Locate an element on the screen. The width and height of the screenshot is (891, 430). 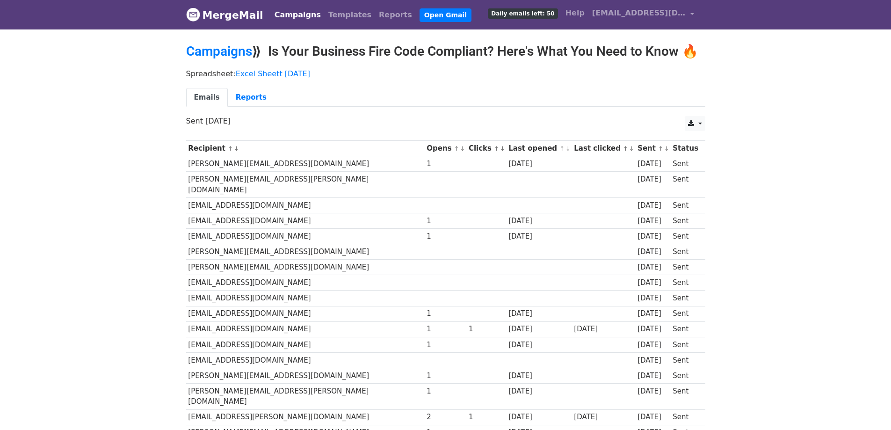
a: Templates is located at coordinates (350, 15).